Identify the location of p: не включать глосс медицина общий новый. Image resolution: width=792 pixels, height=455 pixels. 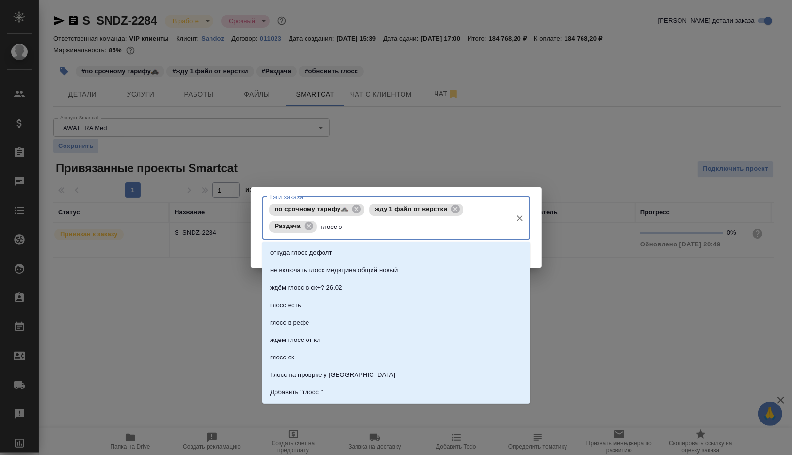
(333, 270).